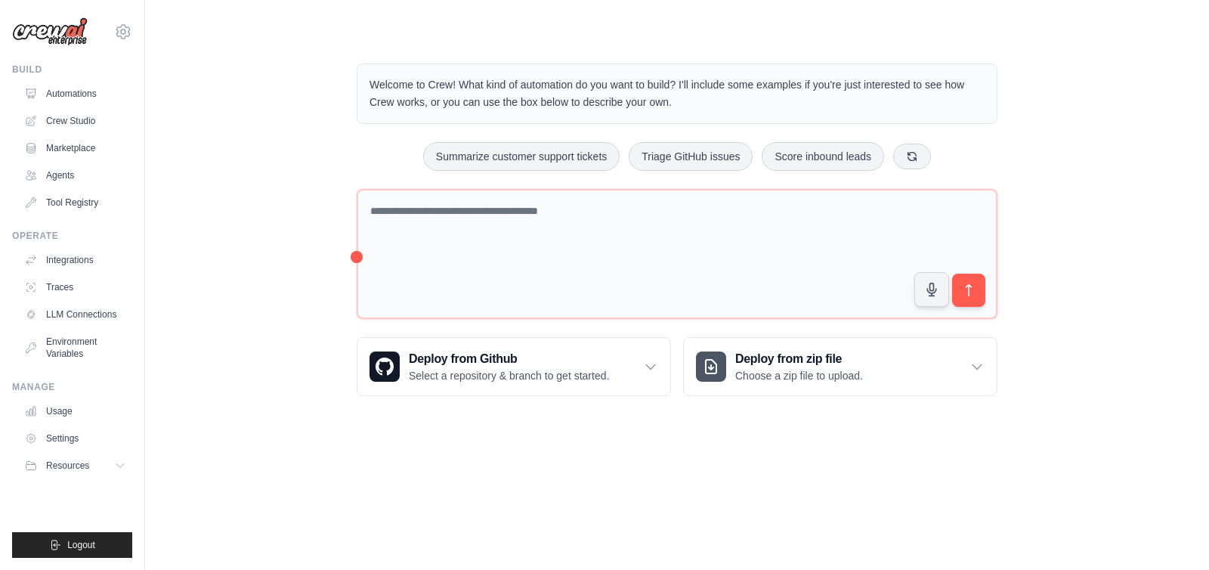 The image size is (1209, 570). Describe the element at coordinates (75, 260) in the screenshot. I see `a: Integrations` at that location.